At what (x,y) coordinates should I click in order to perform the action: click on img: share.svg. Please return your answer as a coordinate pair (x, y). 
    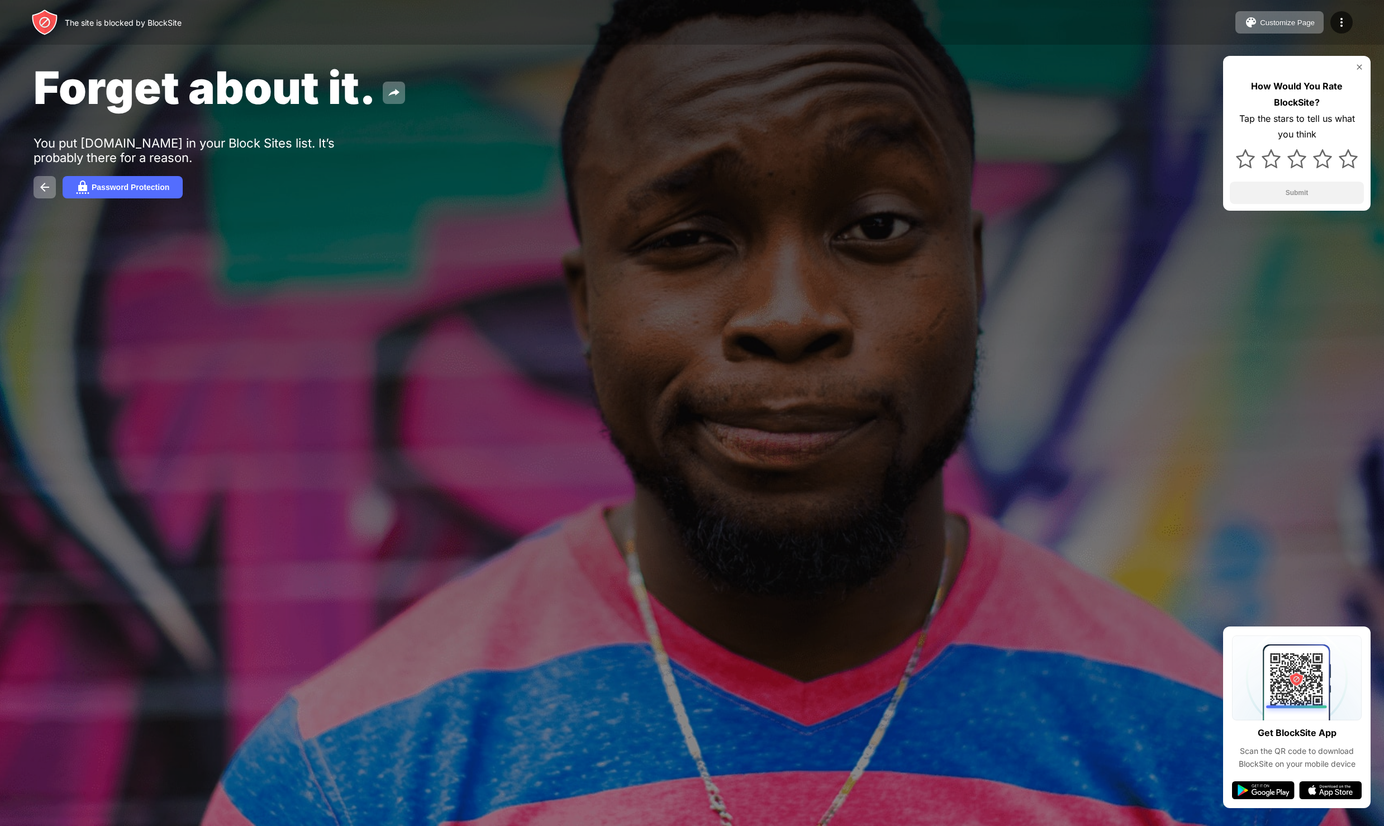
    Looking at the image, I should click on (394, 93).